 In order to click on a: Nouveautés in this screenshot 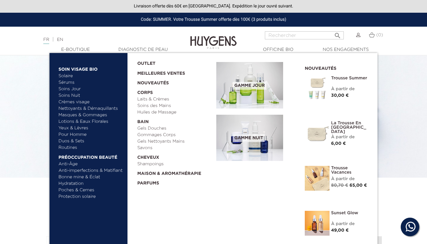, I will do `click(175, 81)`.